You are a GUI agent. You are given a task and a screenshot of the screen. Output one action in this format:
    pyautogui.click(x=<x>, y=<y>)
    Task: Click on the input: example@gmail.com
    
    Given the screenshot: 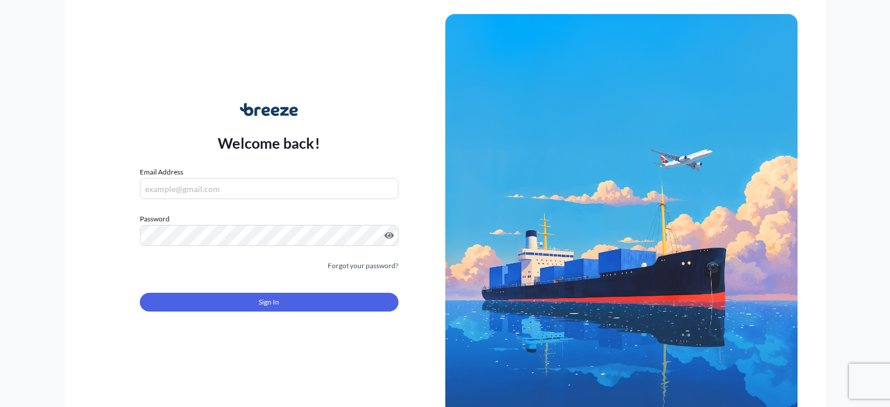 What is the action you would take?
    pyautogui.click(x=269, y=188)
    